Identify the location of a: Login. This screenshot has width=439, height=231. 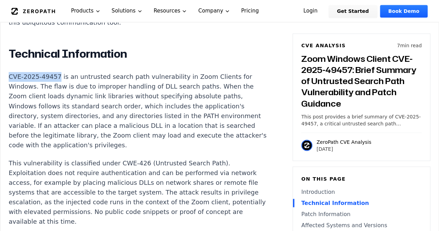
(310, 11).